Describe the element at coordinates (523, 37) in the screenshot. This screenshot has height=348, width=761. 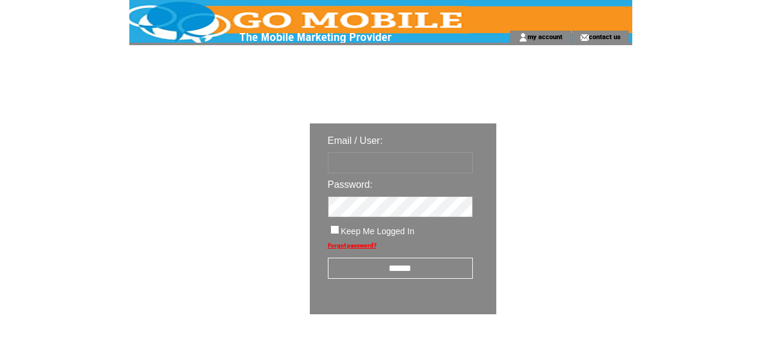
I see `img: account_icon.gif` at that location.